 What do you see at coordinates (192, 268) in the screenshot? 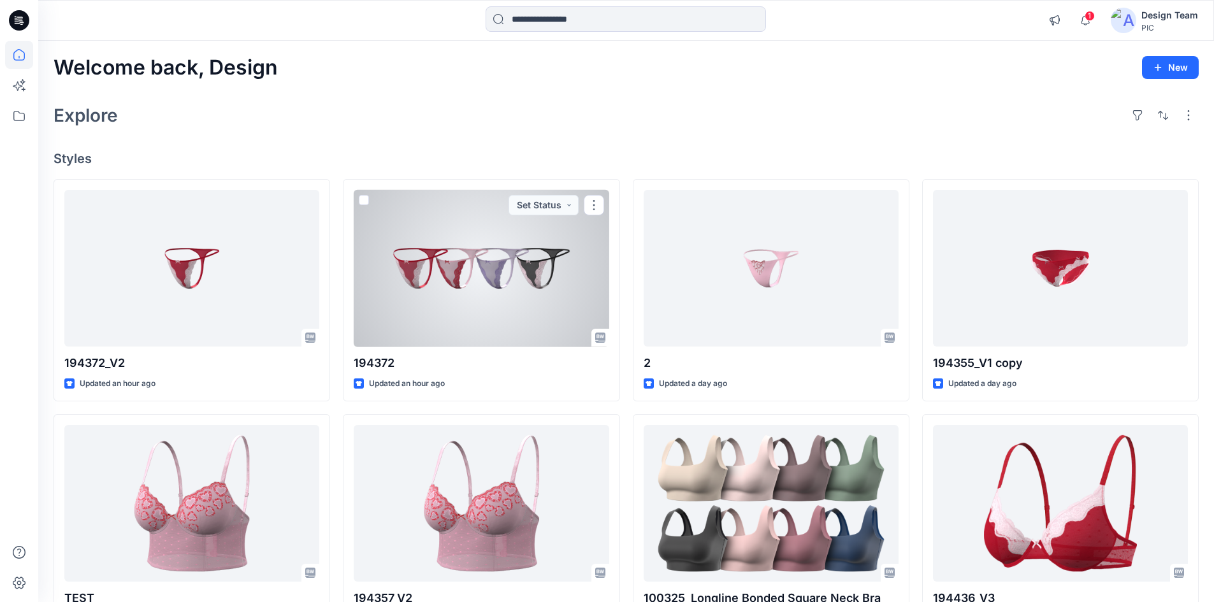
I see `a: 194372_V2` at bounding box center [192, 268].